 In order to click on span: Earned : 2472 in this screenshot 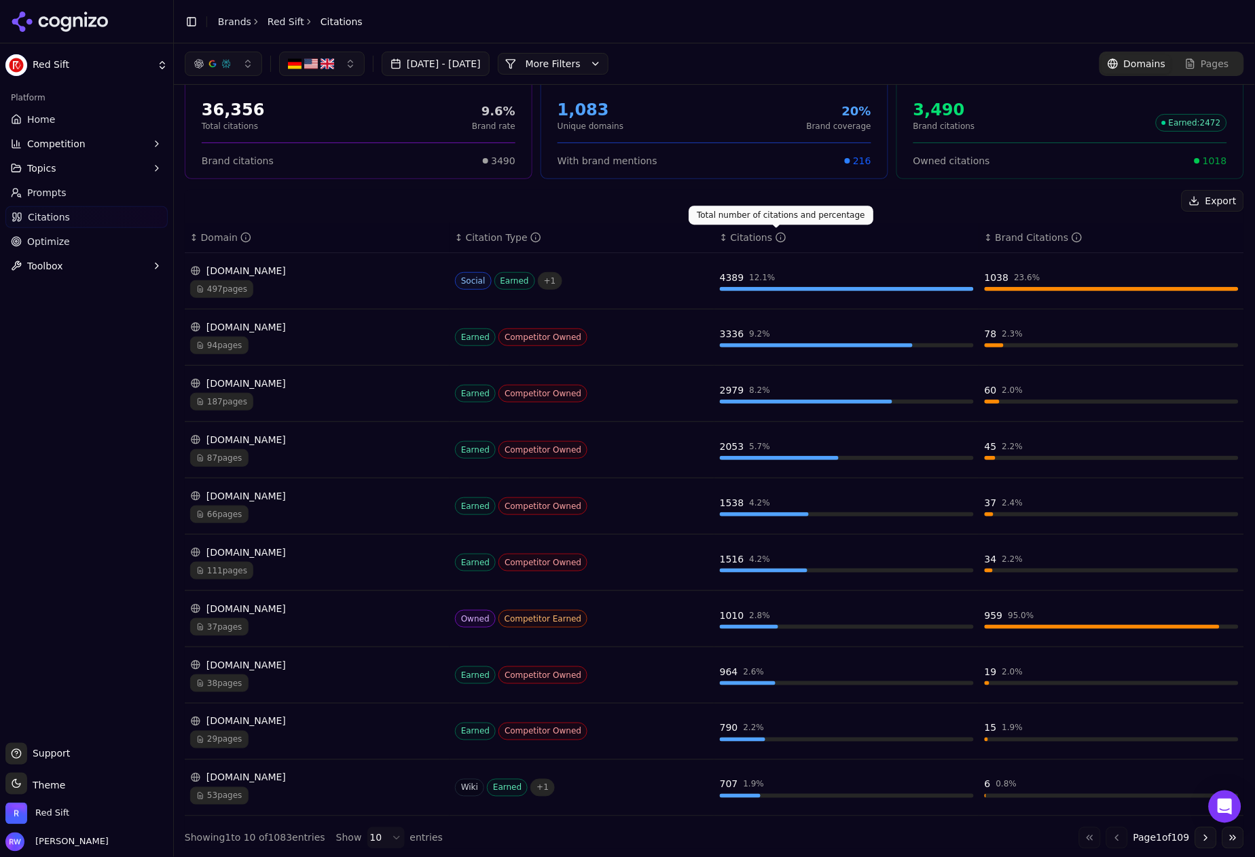, I will do `click(1191, 123)`.